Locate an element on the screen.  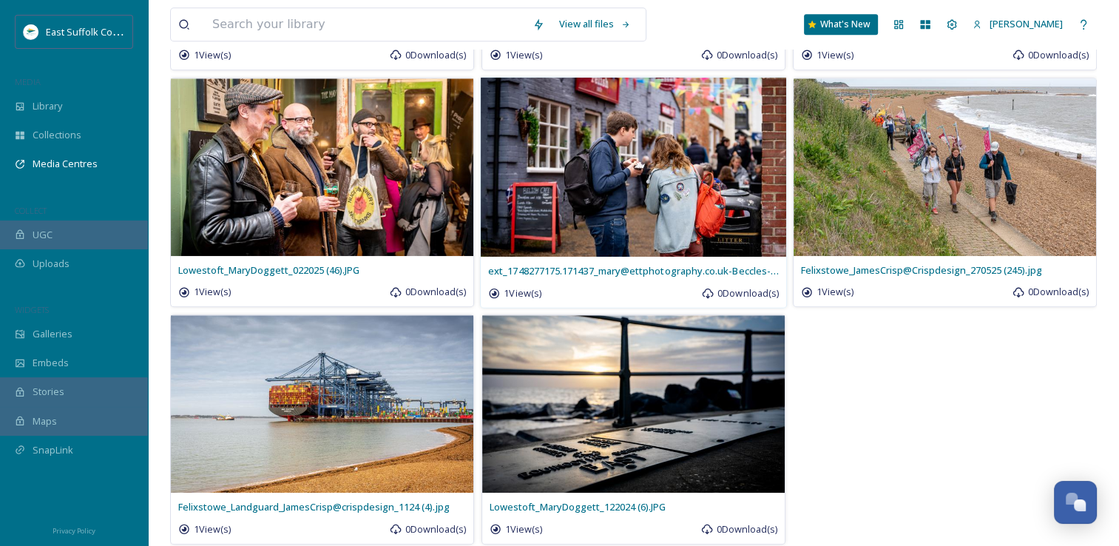
span: SnapLink is located at coordinates (53, 450).